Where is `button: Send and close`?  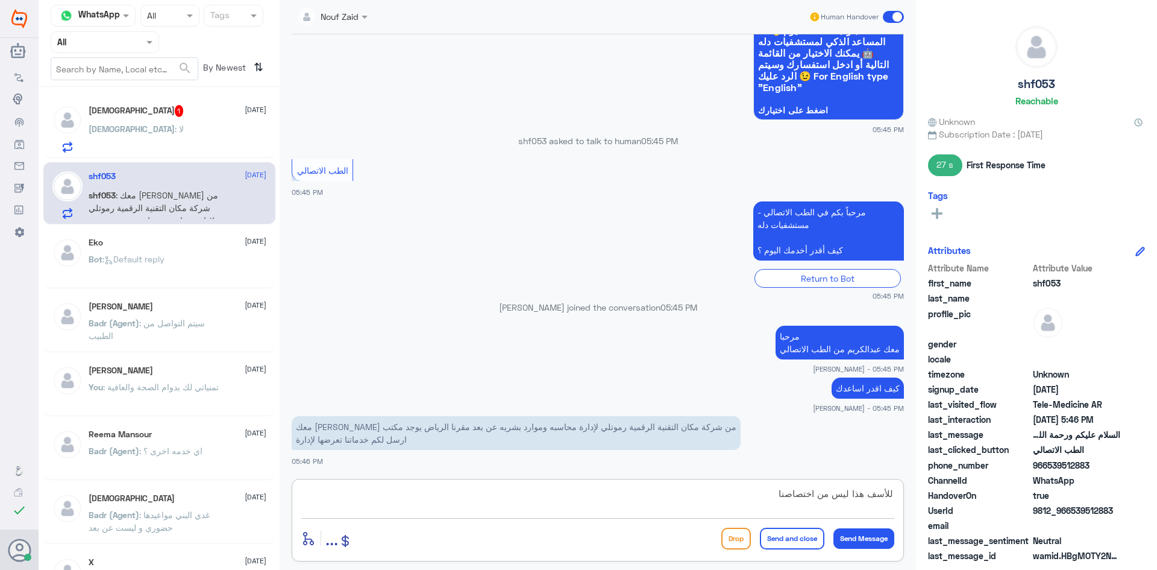 button: Send and close is located at coordinates (792, 538).